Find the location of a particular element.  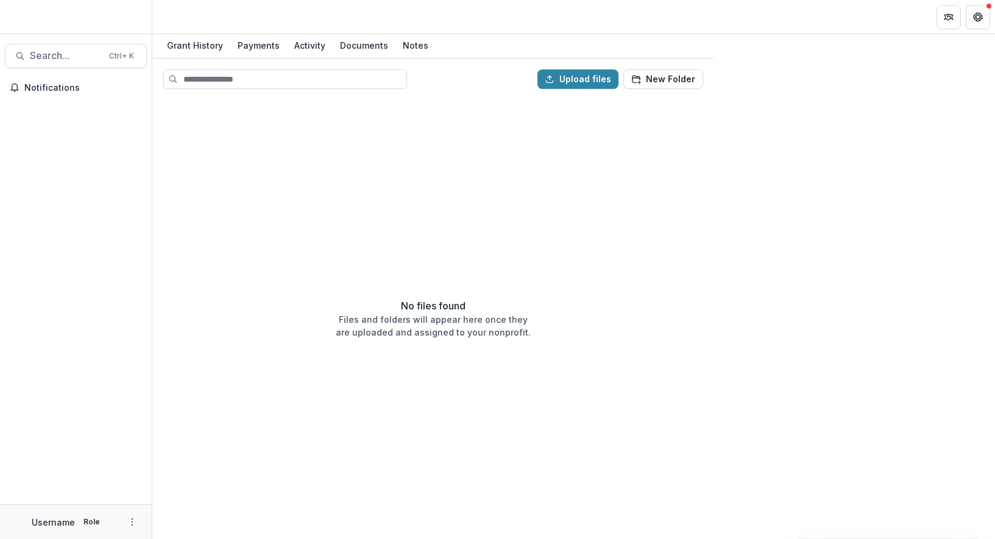

button: More is located at coordinates (132, 522).